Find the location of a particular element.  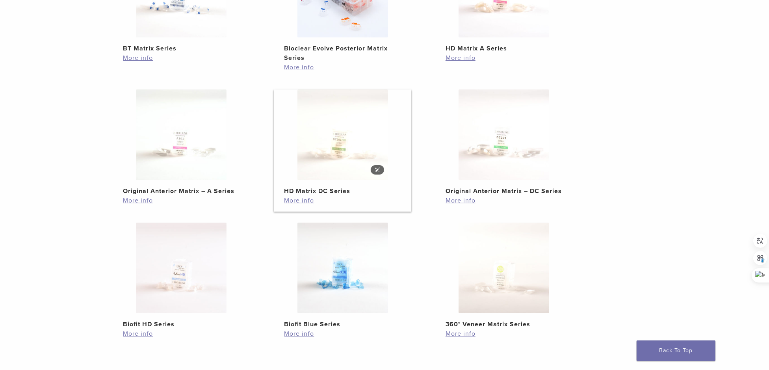

a: Back To Top is located at coordinates (676, 351).